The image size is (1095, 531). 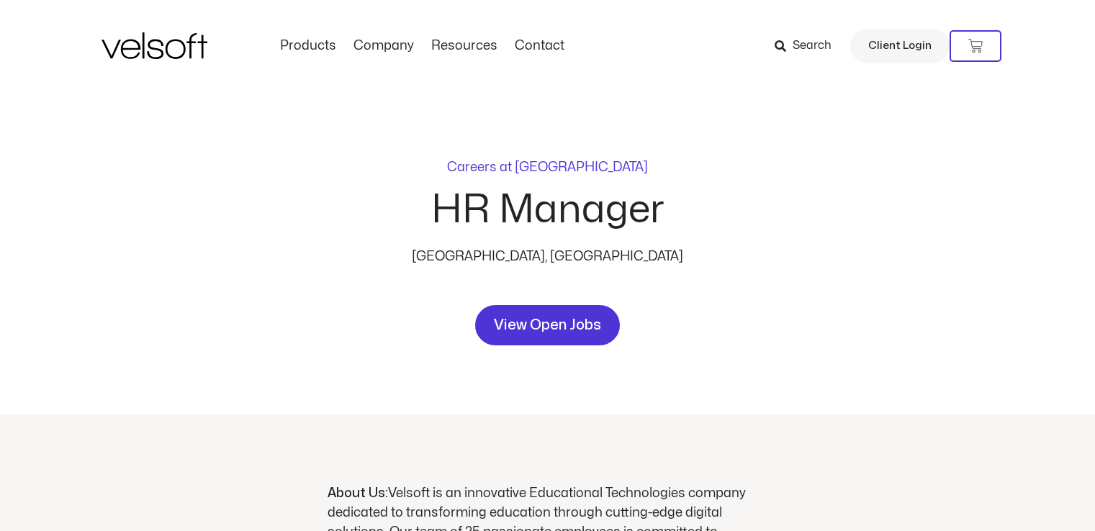 What do you see at coordinates (808, 46) in the screenshot?
I see `a: Search` at bounding box center [808, 46].